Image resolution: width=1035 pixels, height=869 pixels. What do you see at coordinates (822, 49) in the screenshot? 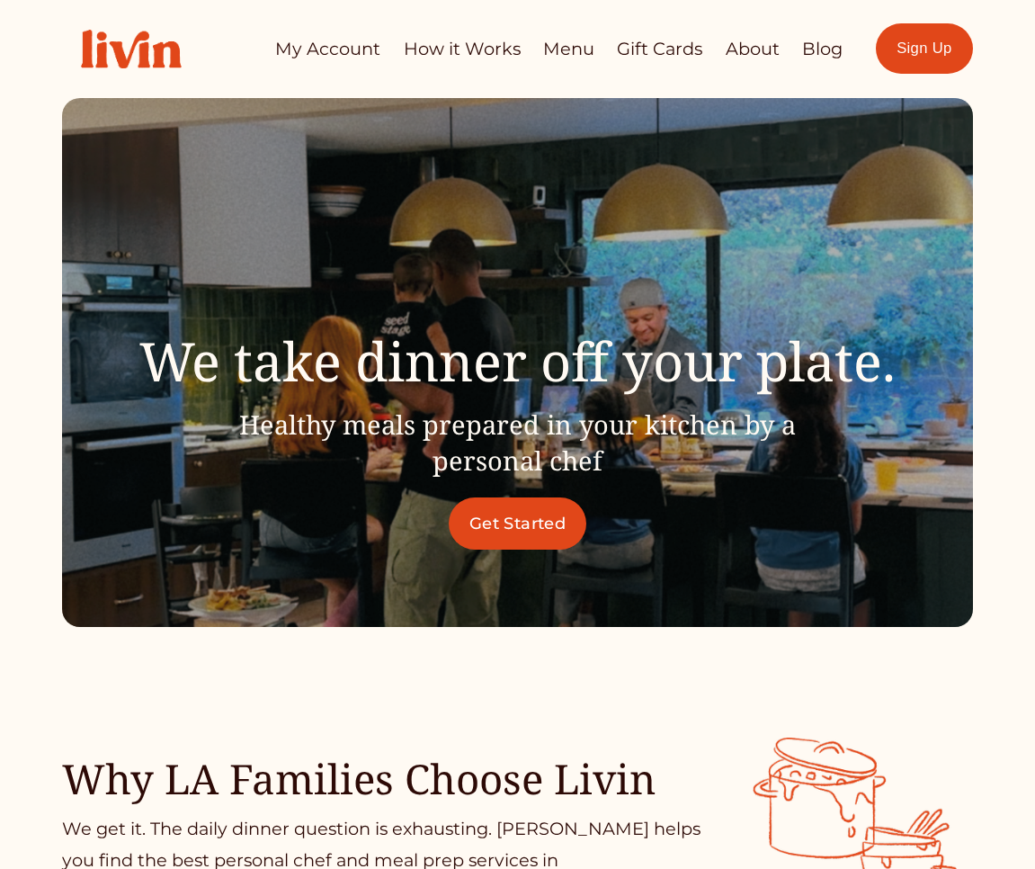
I see `a: Blog` at bounding box center [822, 49].